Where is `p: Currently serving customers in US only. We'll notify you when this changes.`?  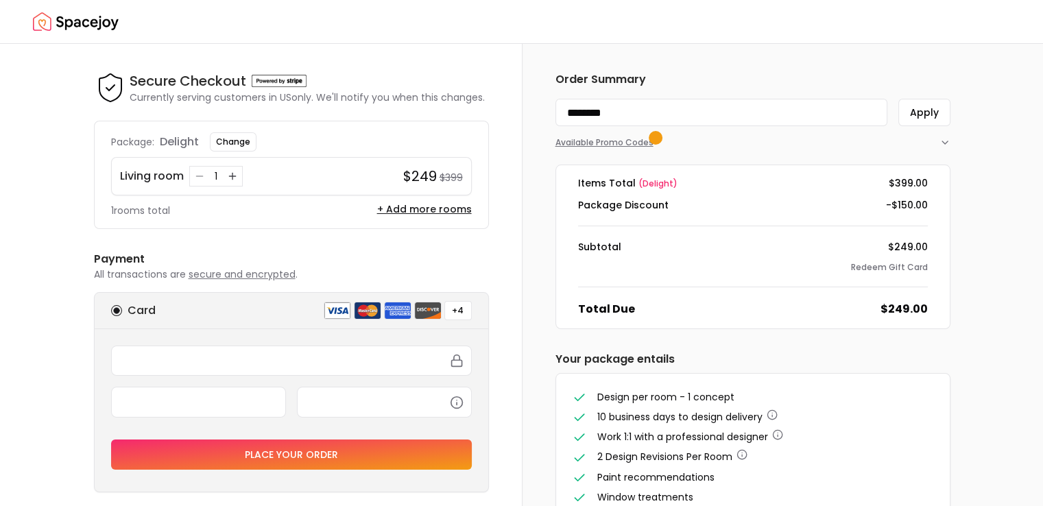
p: Currently serving customers in US only. We'll notify you when this changes. is located at coordinates (307, 97).